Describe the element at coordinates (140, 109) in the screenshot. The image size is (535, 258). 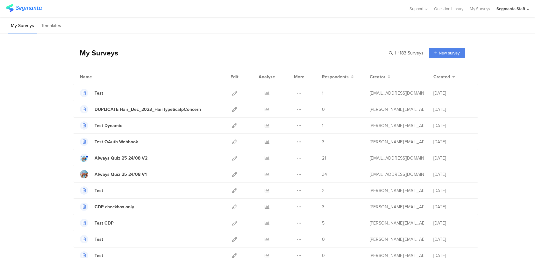
I see `a: DUPLICATE Hair_Dec_2023_HairTypeScalpConcern` at that location.